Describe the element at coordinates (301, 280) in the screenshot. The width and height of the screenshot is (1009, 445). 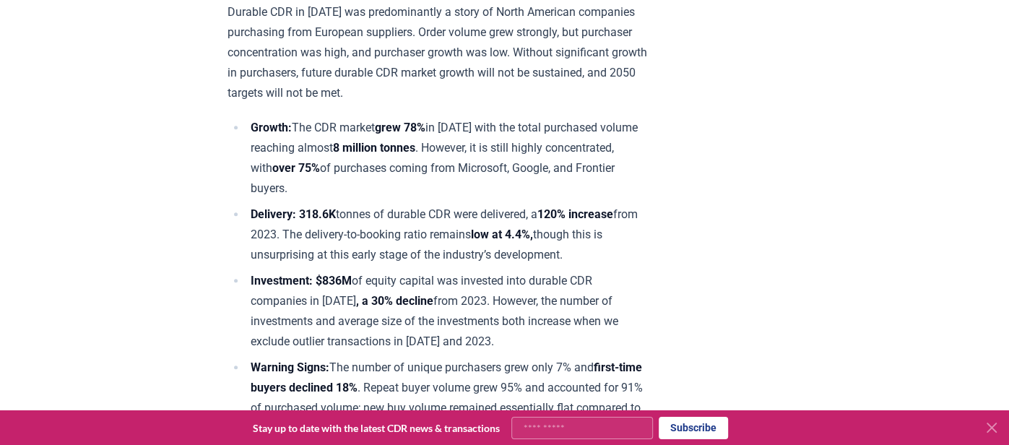
I see `strong: Investment: $836M` at that location.